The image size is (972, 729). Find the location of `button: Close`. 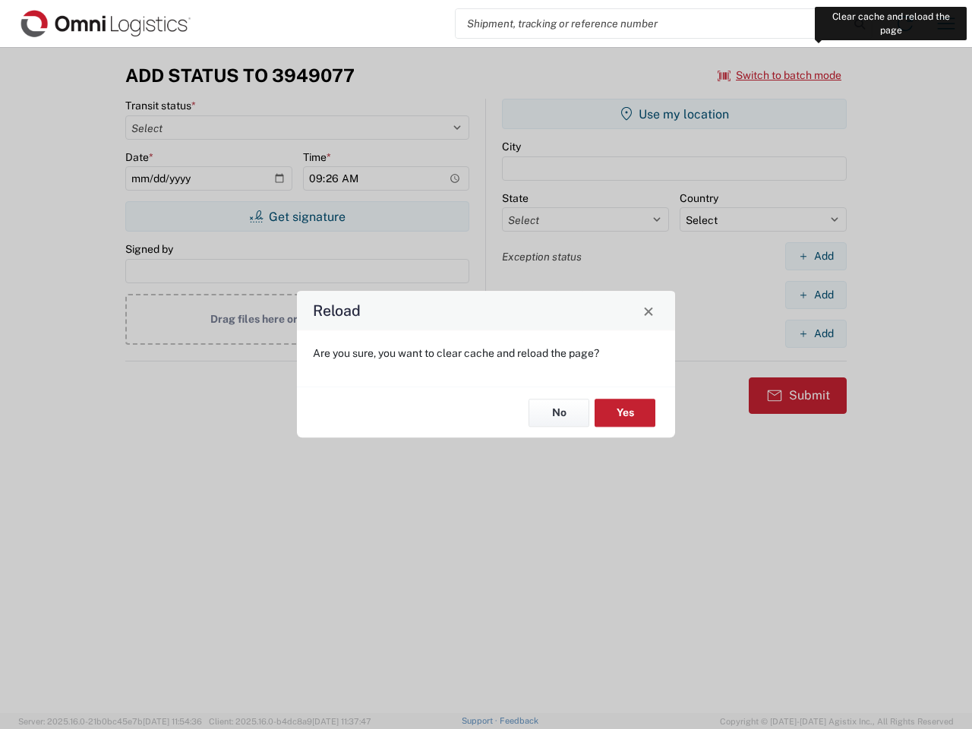

button: Close is located at coordinates (649, 311).